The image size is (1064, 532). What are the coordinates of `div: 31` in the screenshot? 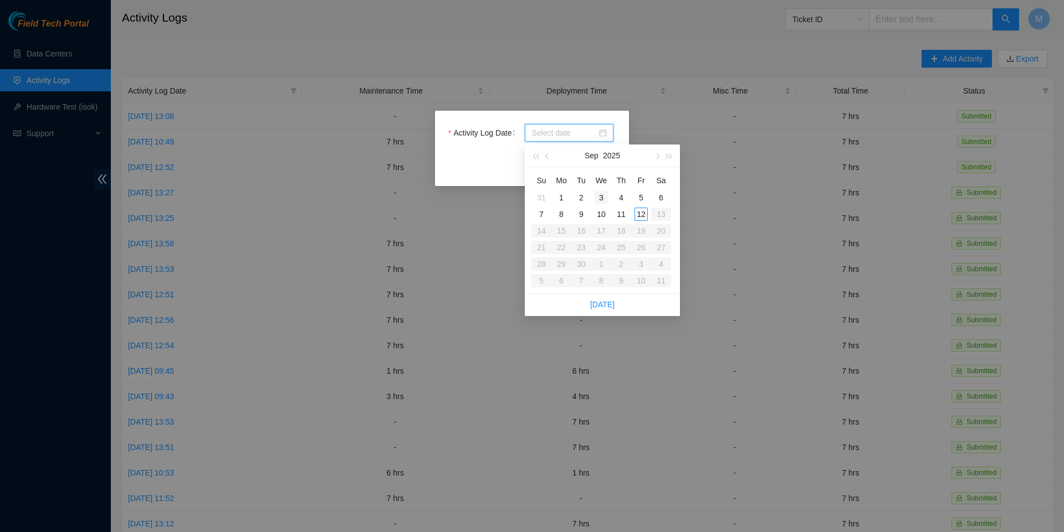 It's located at (541, 198).